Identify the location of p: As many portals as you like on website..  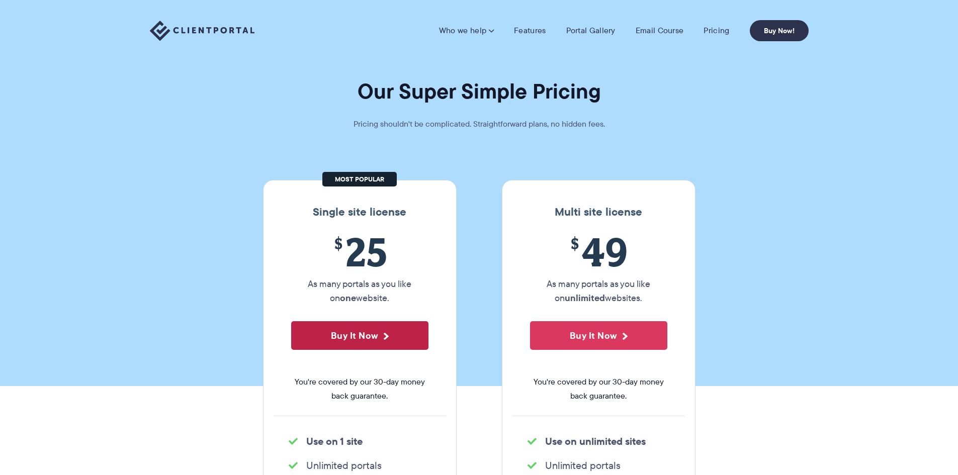
(360, 291).